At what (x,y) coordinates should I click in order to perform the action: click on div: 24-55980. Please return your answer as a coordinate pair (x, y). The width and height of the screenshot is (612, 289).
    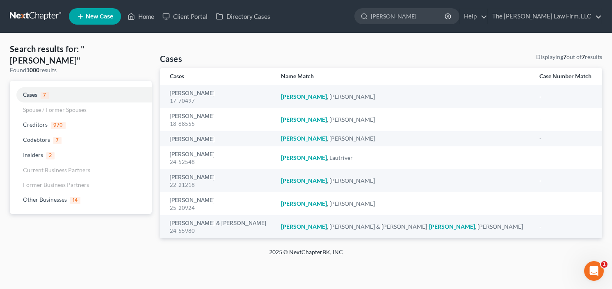
    Looking at the image, I should click on (219, 231).